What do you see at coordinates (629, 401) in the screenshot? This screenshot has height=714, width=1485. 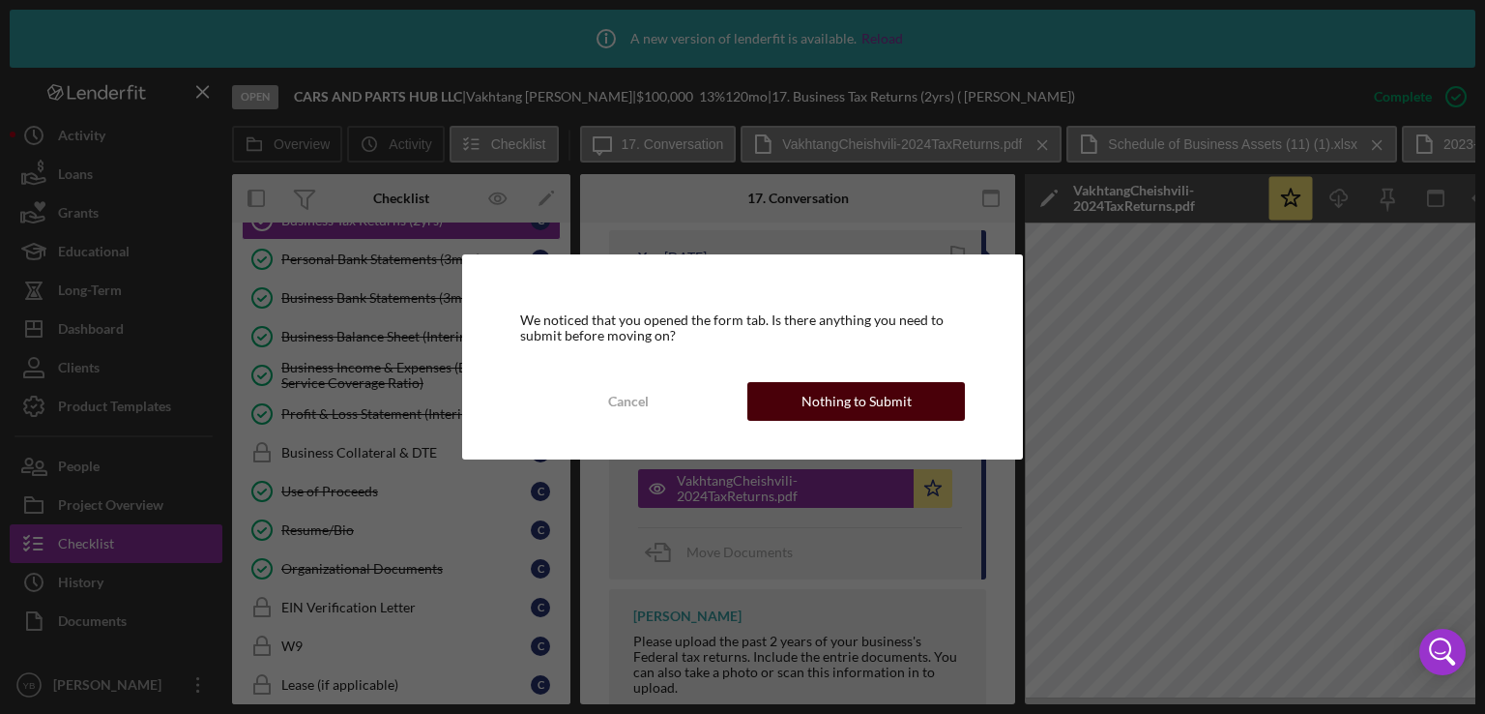 I see `div: Cancel` at bounding box center [629, 401].